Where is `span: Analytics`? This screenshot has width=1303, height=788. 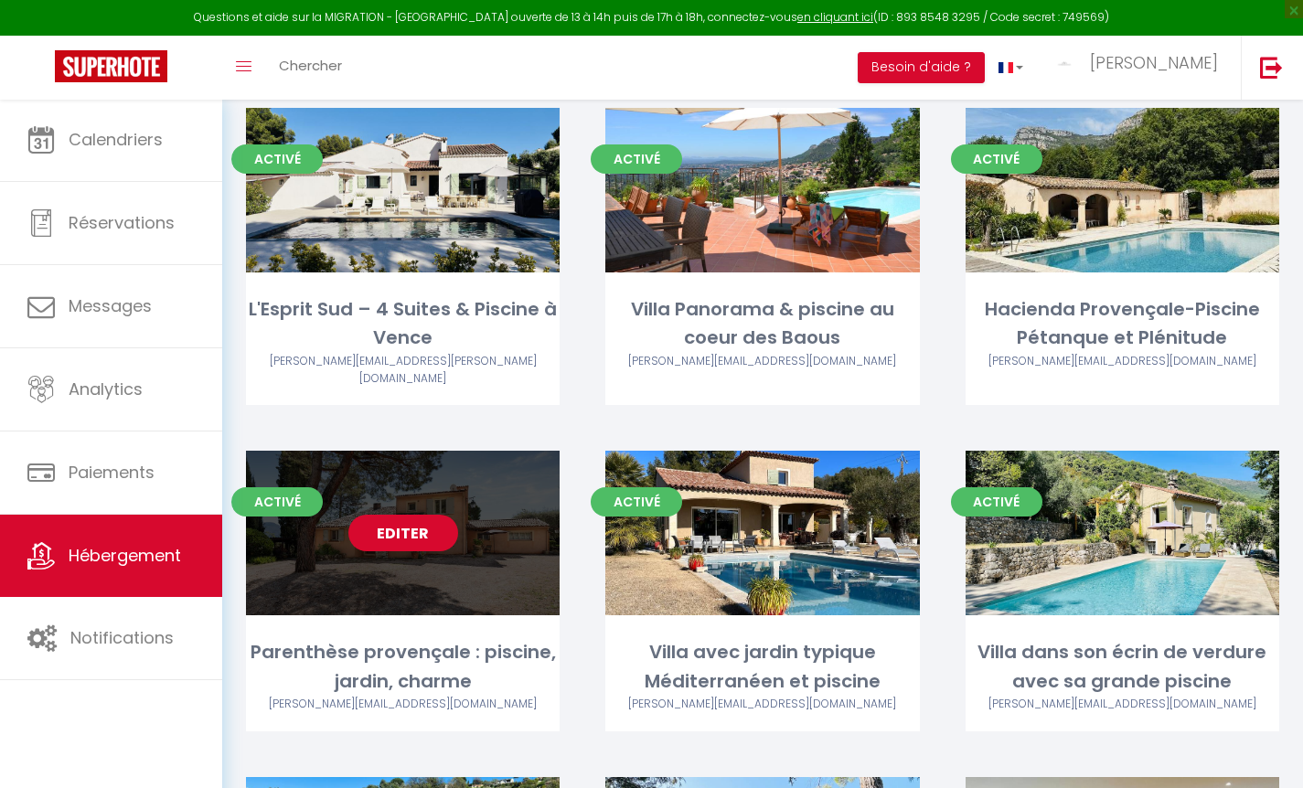 span: Analytics is located at coordinates (105, 388).